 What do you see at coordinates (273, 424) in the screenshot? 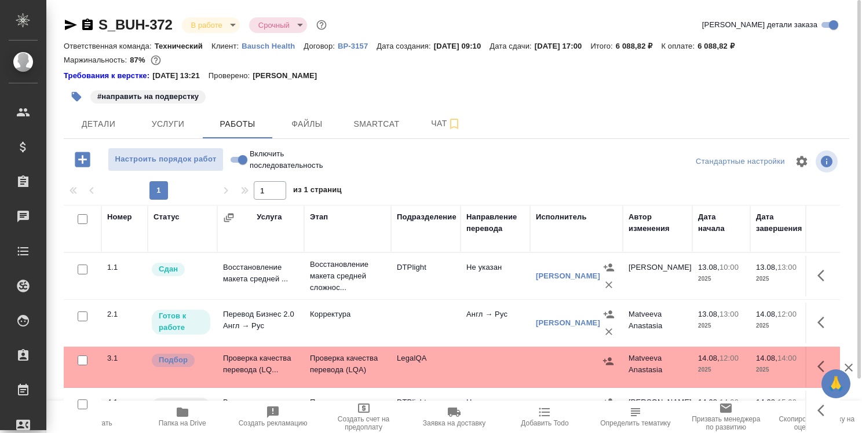
I see `span: Создать рекламацию` at bounding box center [273, 424].